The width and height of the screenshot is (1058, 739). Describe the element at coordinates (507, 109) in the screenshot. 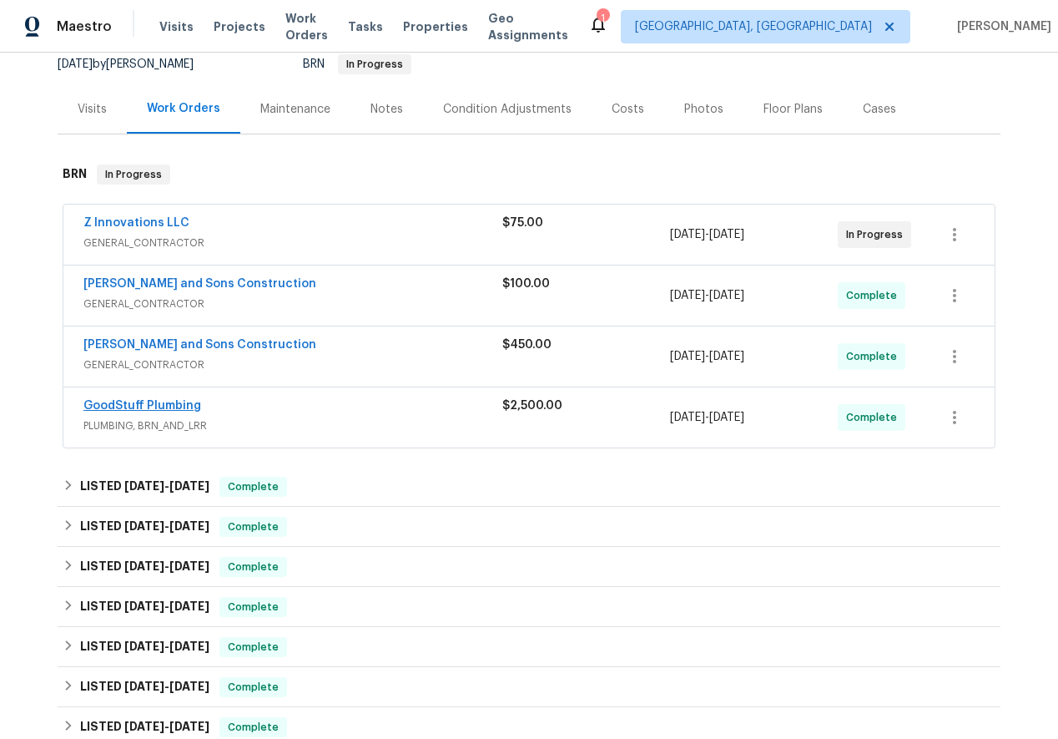

I see `div: Condition Adjustments` at that location.